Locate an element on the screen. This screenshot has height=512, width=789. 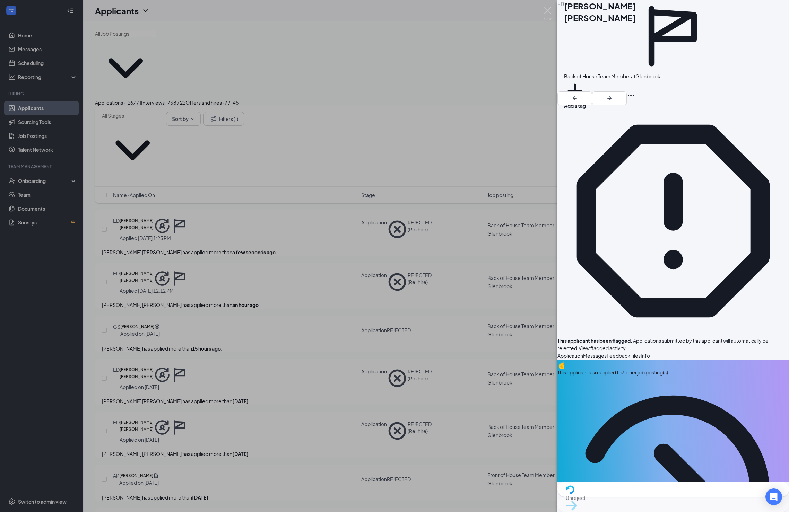
svg: Ellipses is located at coordinates (631, 96).